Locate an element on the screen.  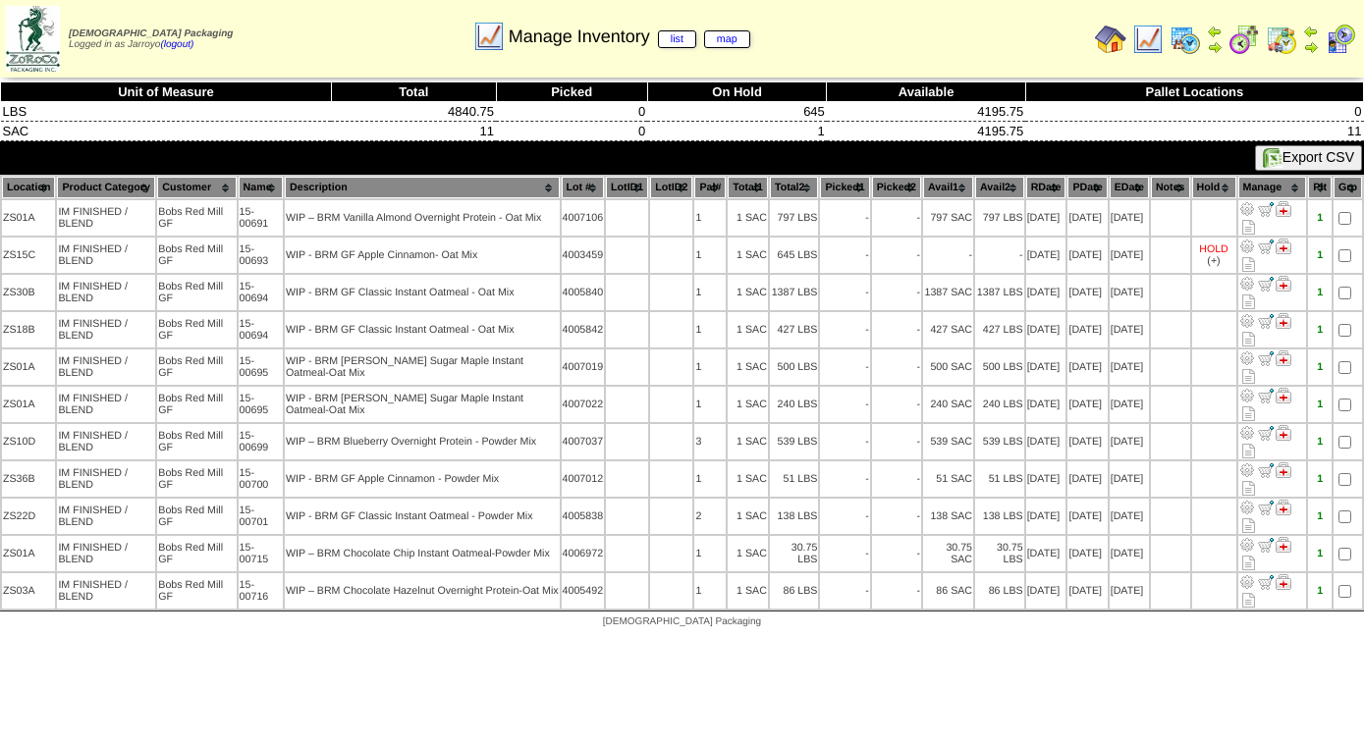
th: Hold is located at coordinates (1213, 188).